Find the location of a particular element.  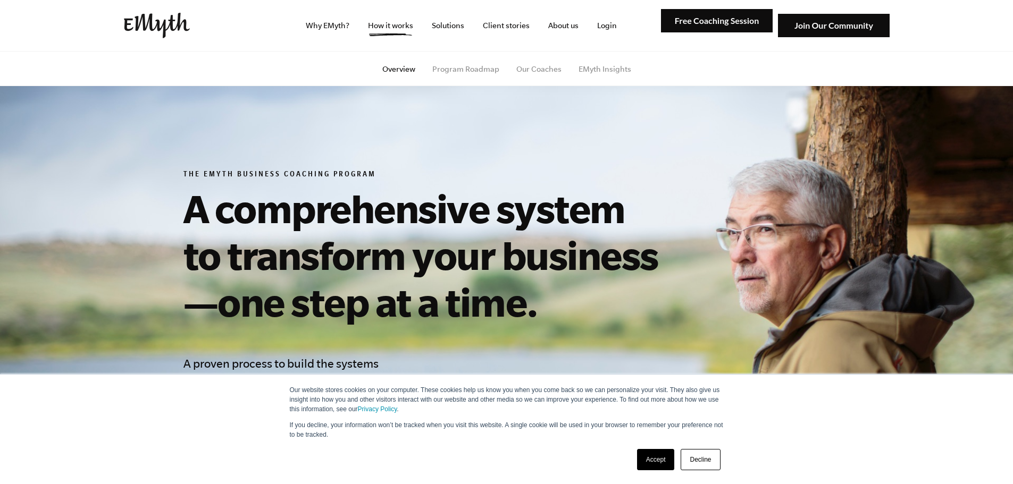

img: Free Coaching Session is located at coordinates (717, 21).